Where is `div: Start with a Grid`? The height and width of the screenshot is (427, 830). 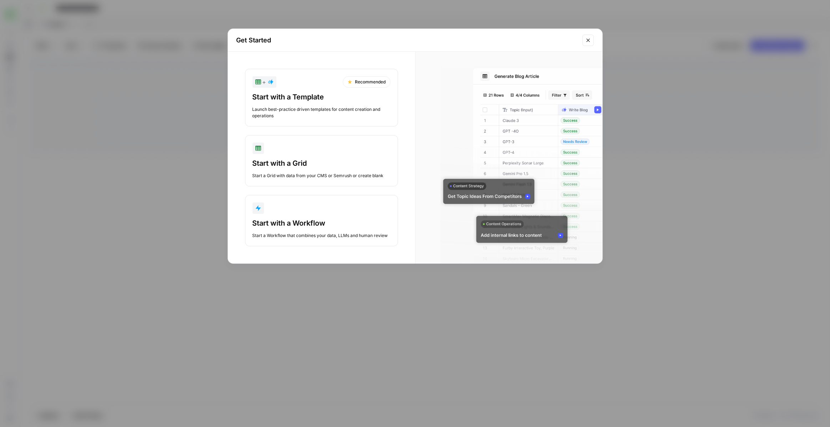
div: Start with a Grid is located at coordinates (321, 163).